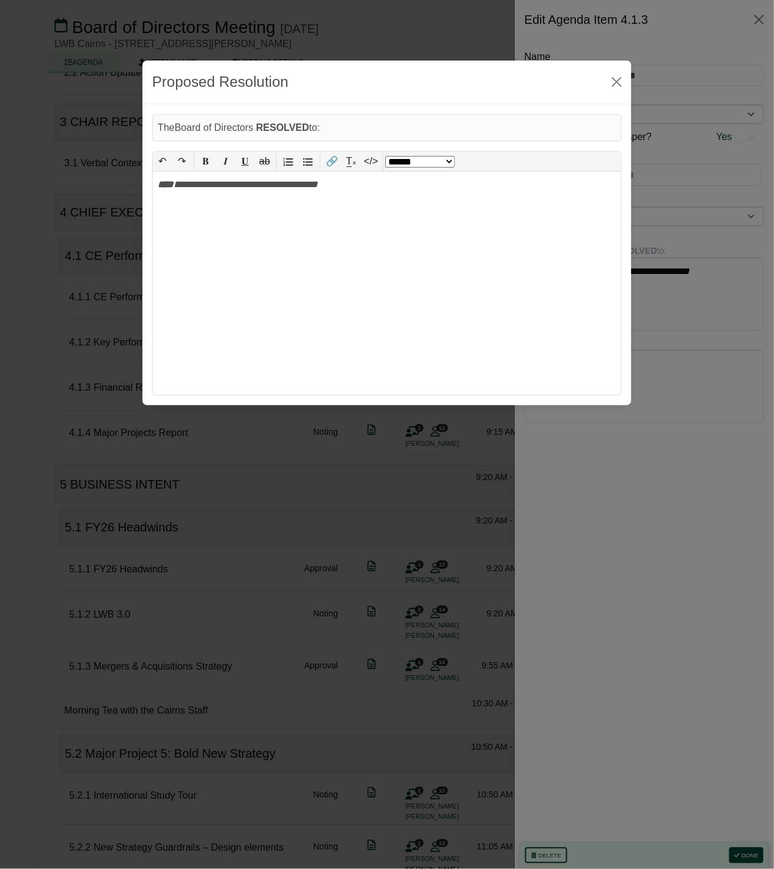 The width and height of the screenshot is (774, 869). I want to click on button: Numbered list, so click(289, 161).